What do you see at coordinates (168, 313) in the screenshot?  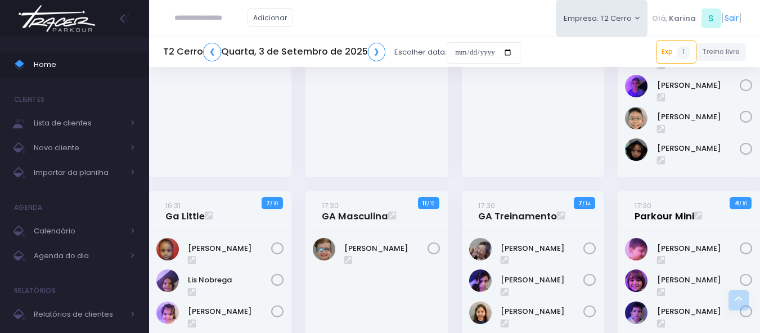 I see `img: Manuela Matos` at bounding box center [168, 313].